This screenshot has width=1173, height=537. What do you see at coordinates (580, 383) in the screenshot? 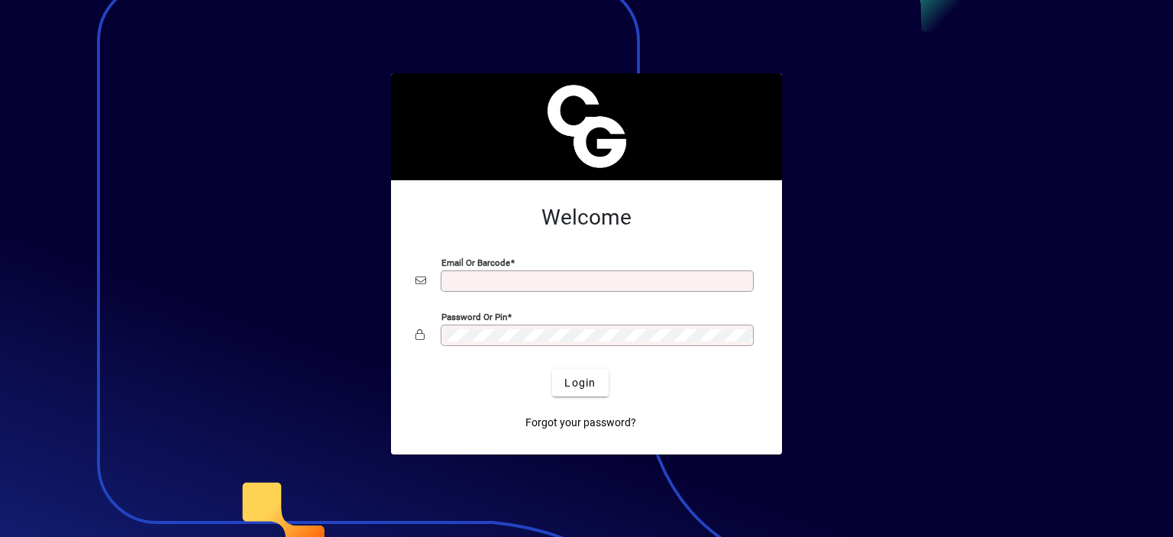
I see `span: Login` at bounding box center [580, 383].